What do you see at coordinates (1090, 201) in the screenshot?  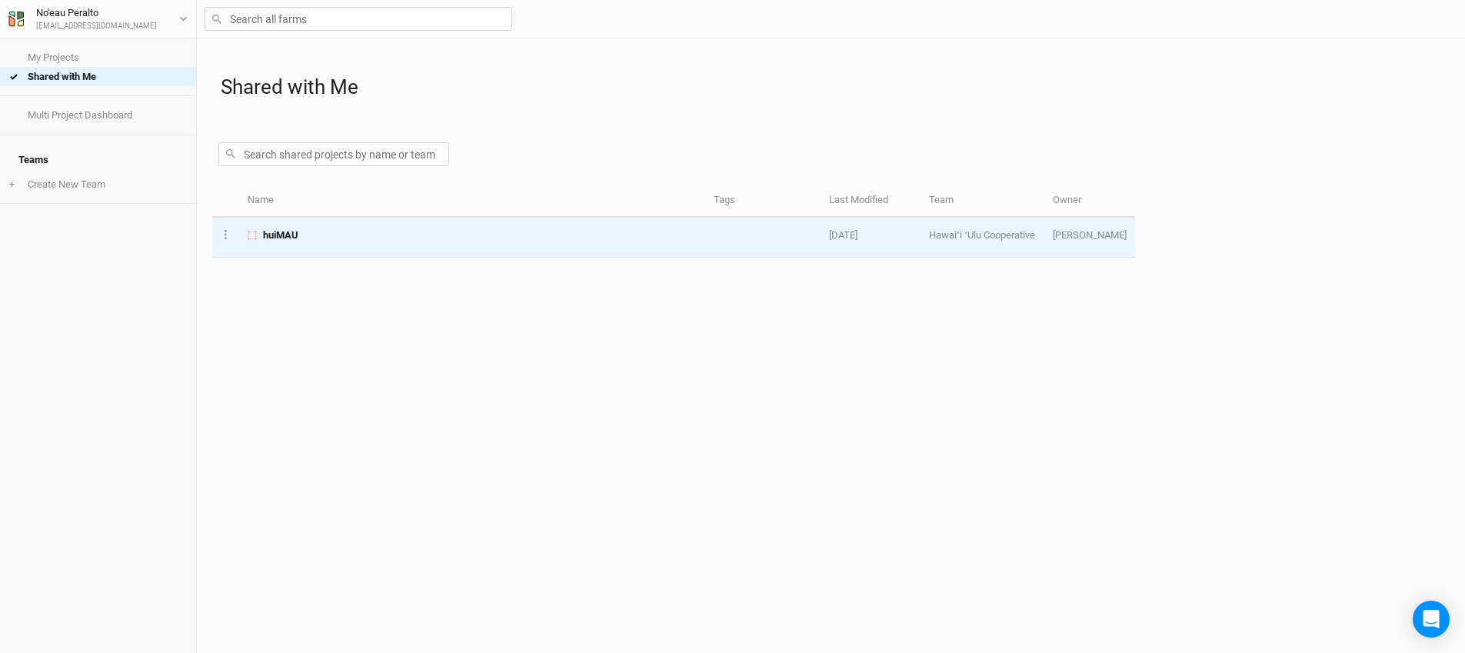 I see `th: Owner` at bounding box center [1090, 201].